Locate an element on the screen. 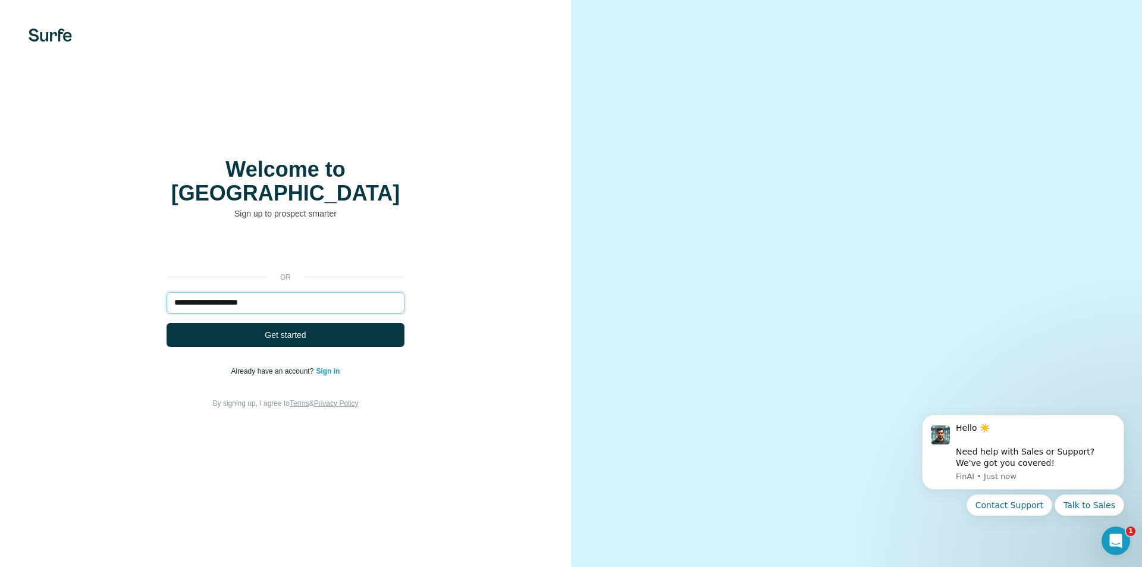 This screenshot has height=567, width=1142. div: Quick reply options is located at coordinates (119, 105).